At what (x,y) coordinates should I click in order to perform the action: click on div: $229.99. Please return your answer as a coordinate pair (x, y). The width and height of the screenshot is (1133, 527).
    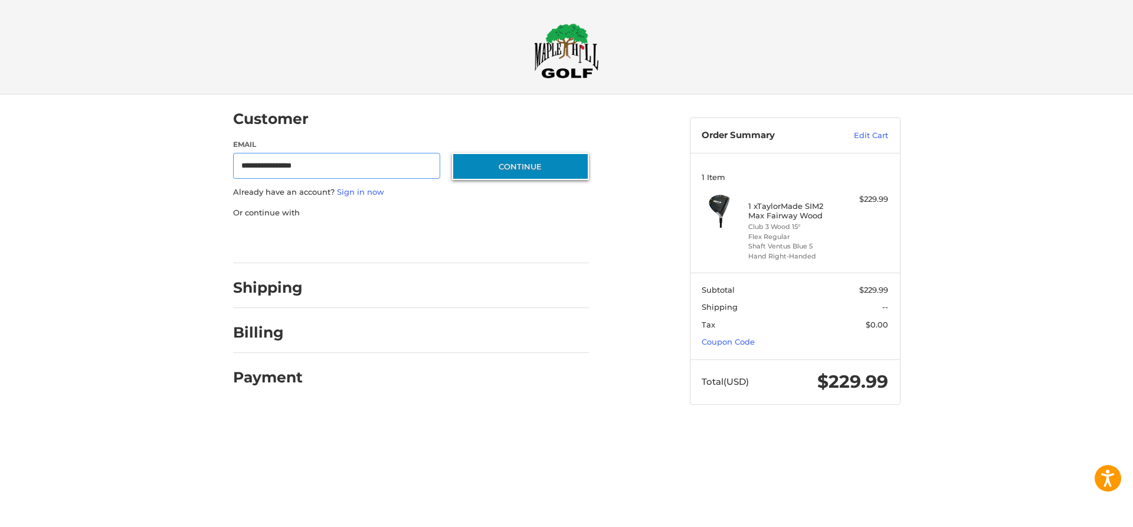
    Looking at the image, I should click on (865, 199).